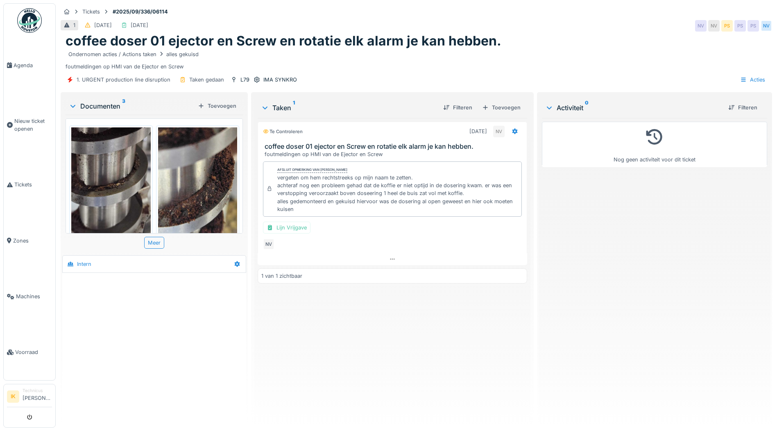 The width and height of the screenshot is (777, 431). What do you see at coordinates (84, 264) in the screenshot?
I see `div: Intern` at bounding box center [84, 264].